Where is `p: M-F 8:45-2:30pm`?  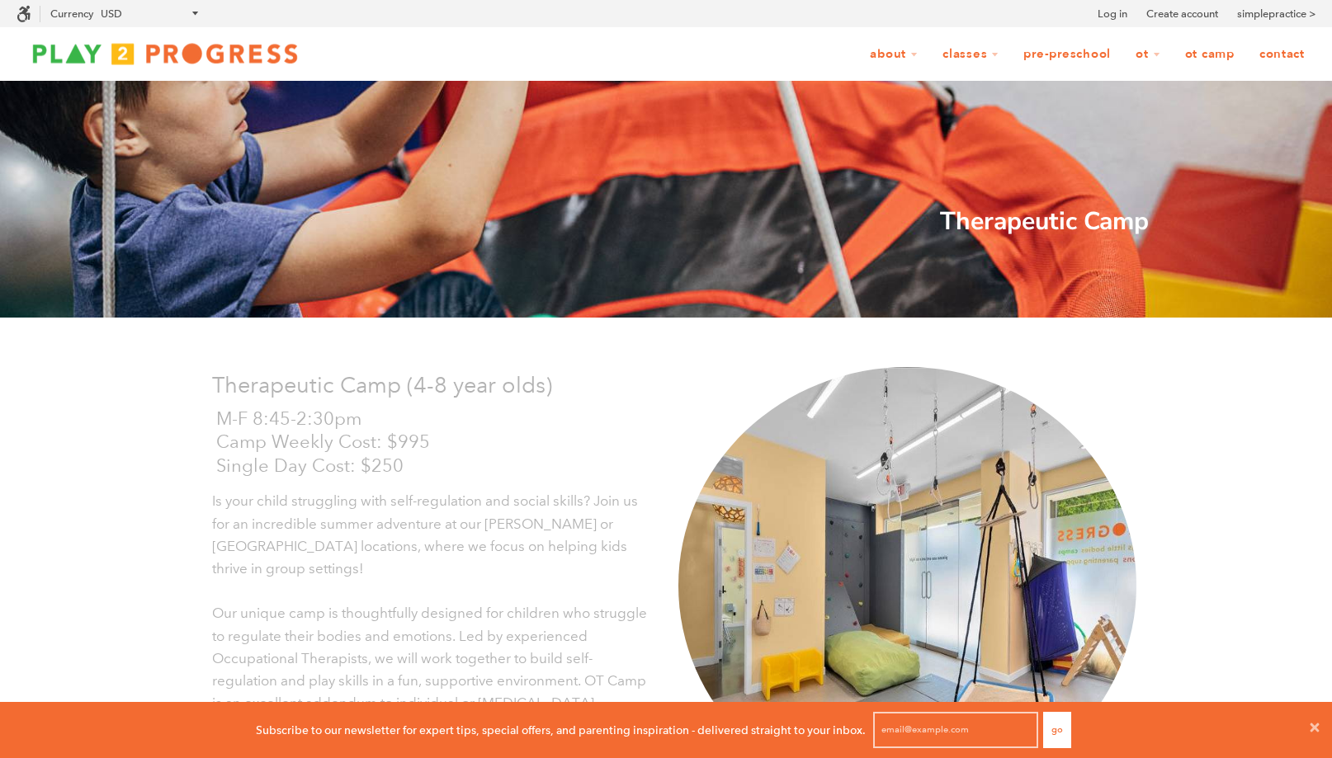
p: M-F 8:45-2:30pm is located at coordinates (435, 419).